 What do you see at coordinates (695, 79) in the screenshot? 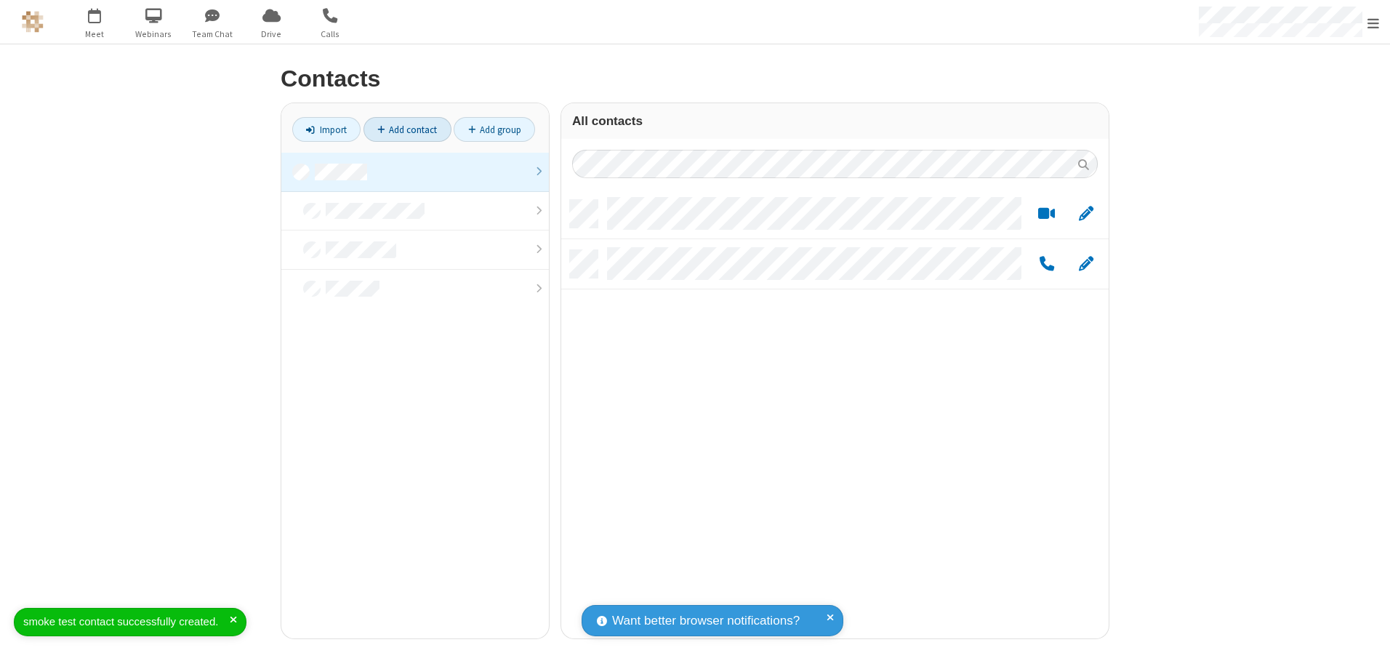
I see `h2: Contacts` at bounding box center [695, 79].